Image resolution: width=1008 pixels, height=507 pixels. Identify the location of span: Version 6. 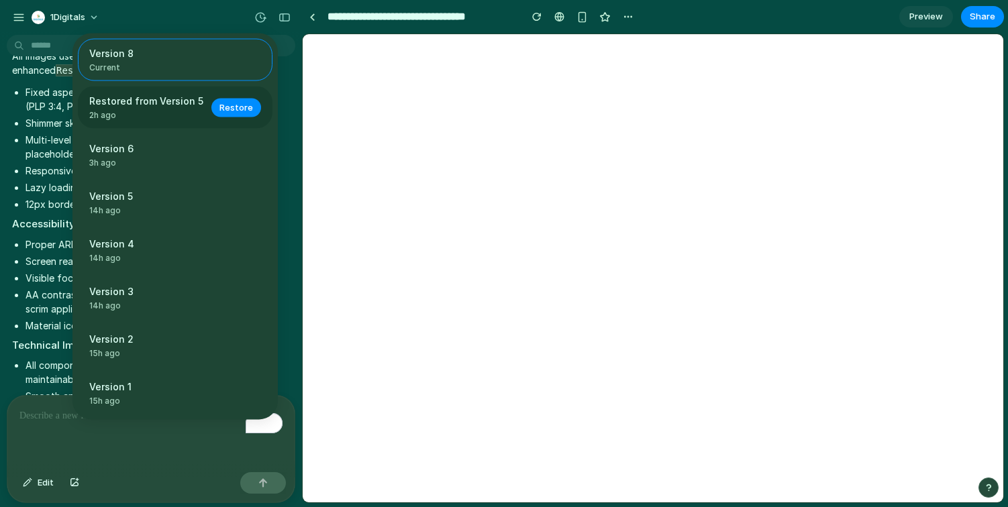
(146, 148).